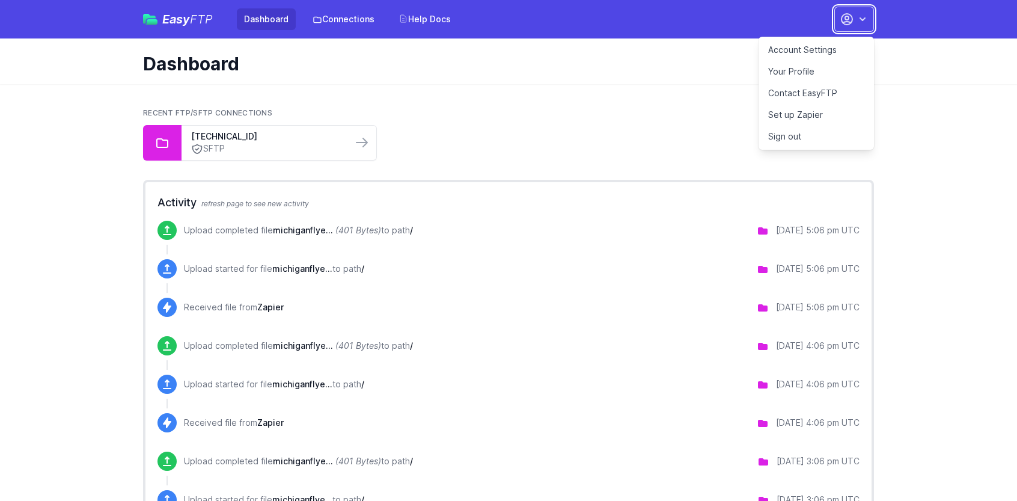  Describe the element at coordinates (255, 203) in the screenshot. I see `span: refresh page to see new activity` at that location.